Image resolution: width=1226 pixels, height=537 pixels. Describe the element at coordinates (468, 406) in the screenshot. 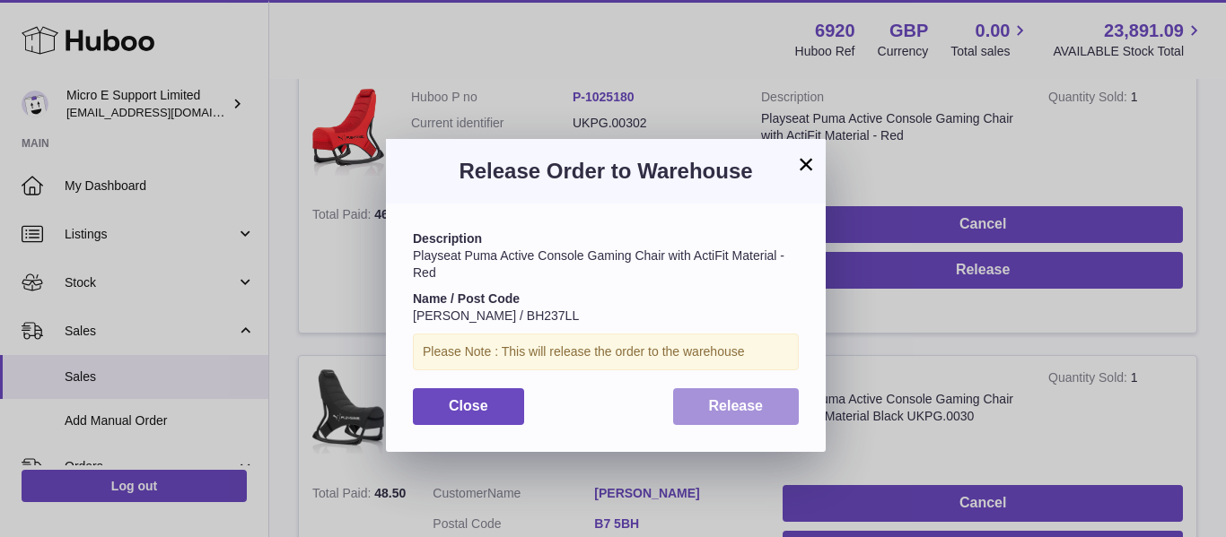

I see `button: Close` at that location.